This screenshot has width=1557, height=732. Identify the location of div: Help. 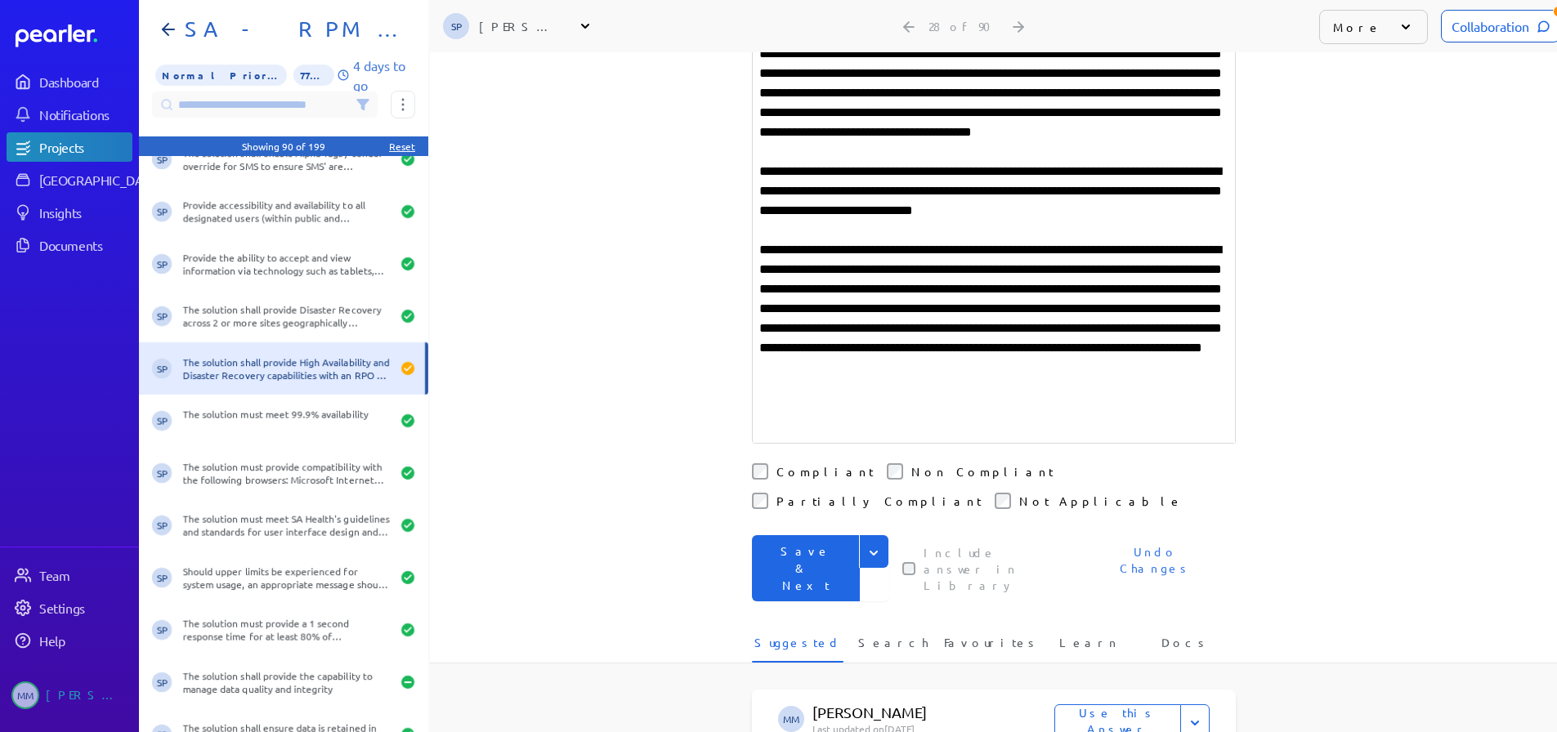
(85, 641).